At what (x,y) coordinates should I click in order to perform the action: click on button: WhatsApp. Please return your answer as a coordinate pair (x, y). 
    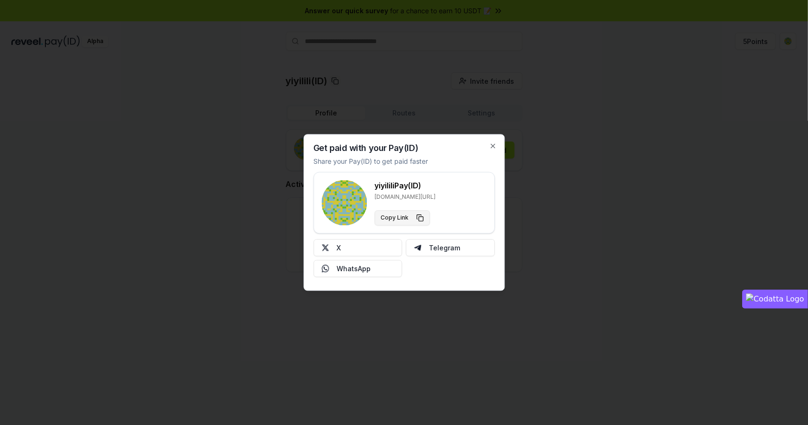
    Looking at the image, I should click on (358, 269).